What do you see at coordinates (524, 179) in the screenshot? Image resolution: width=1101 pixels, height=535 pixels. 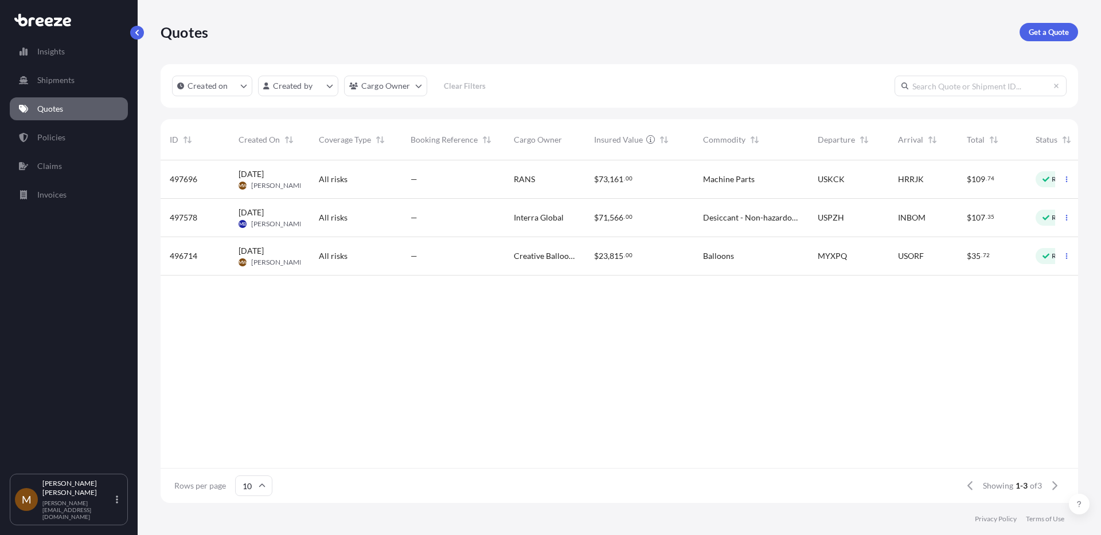 I see `span: RANS` at bounding box center [524, 179].